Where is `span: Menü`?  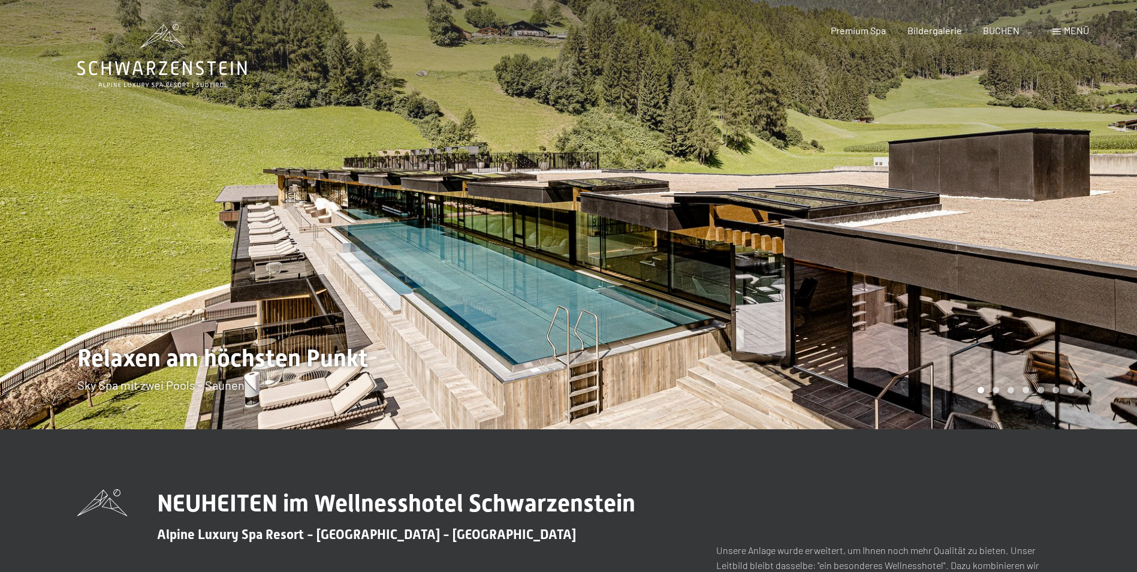 span: Menü is located at coordinates (1077, 30).